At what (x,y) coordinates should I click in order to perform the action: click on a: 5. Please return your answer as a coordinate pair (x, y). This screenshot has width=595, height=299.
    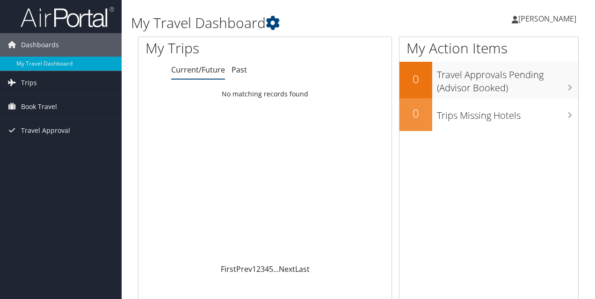
    Looking at the image, I should click on (271, 269).